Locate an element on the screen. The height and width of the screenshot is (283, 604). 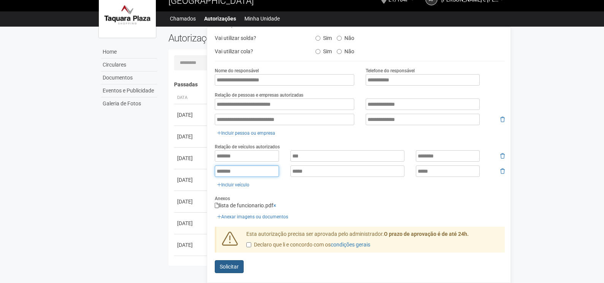
label: Relação de veículos autorizados is located at coordinates (247, 147).